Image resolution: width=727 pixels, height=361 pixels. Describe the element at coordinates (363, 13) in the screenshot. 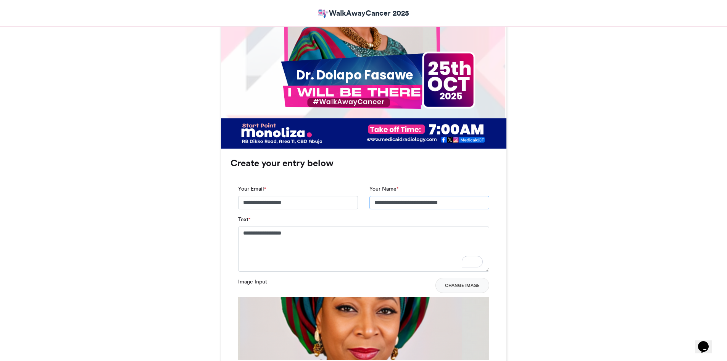

I see `a: WalkAwayCancer 2025` at that location.